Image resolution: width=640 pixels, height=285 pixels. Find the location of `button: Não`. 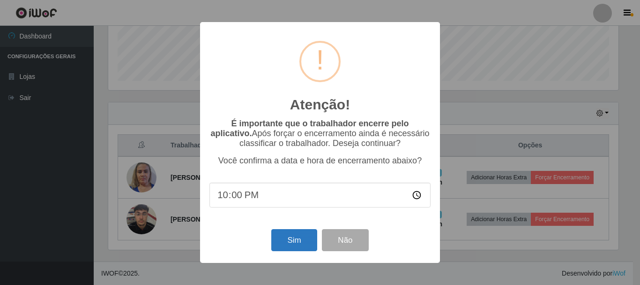

button: Não is located at coordinates (345, 240).